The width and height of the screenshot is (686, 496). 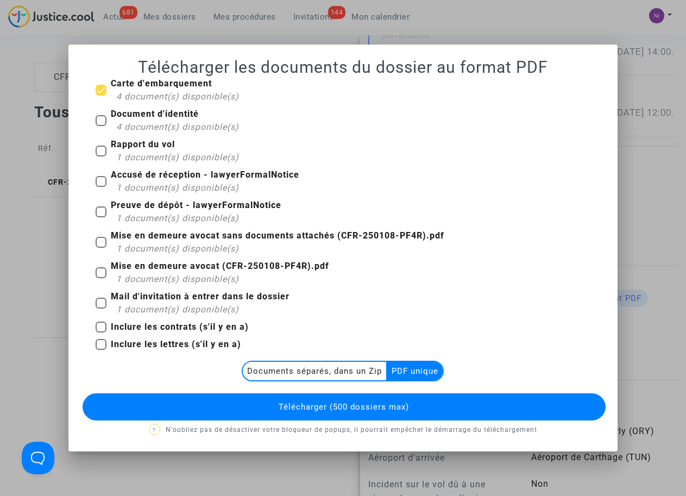 I want to click on button: Télécharger (500 dossiers max), so click(x=344, y=407).